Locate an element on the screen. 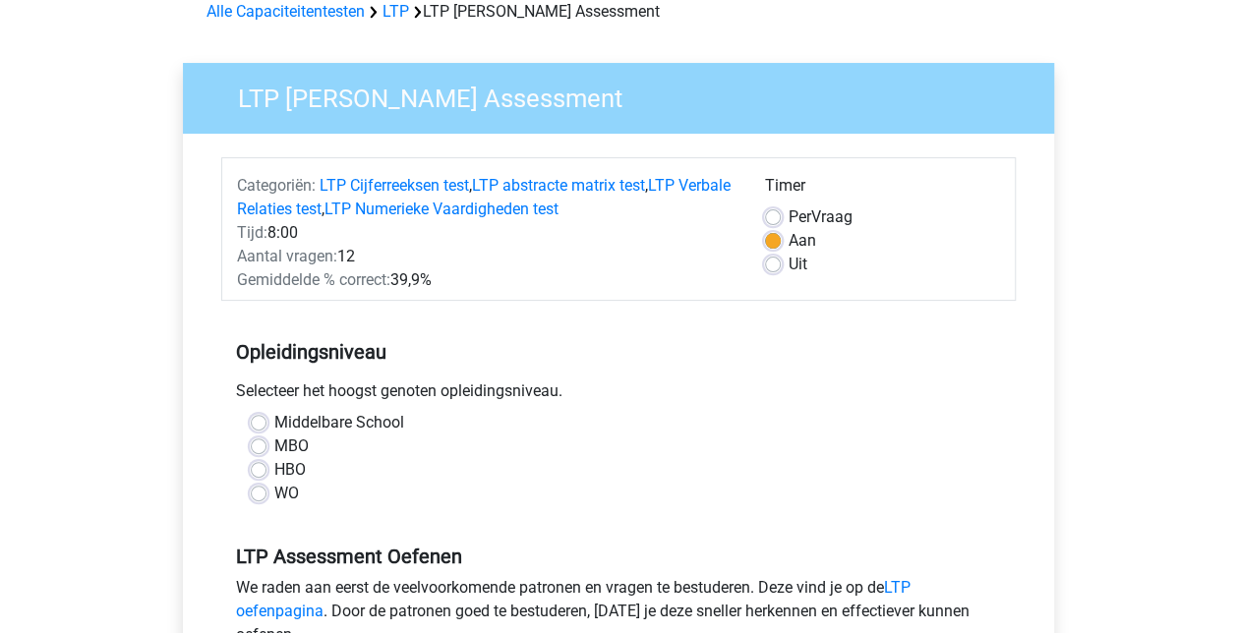  a: LTP is located at coordinates (395, 11).